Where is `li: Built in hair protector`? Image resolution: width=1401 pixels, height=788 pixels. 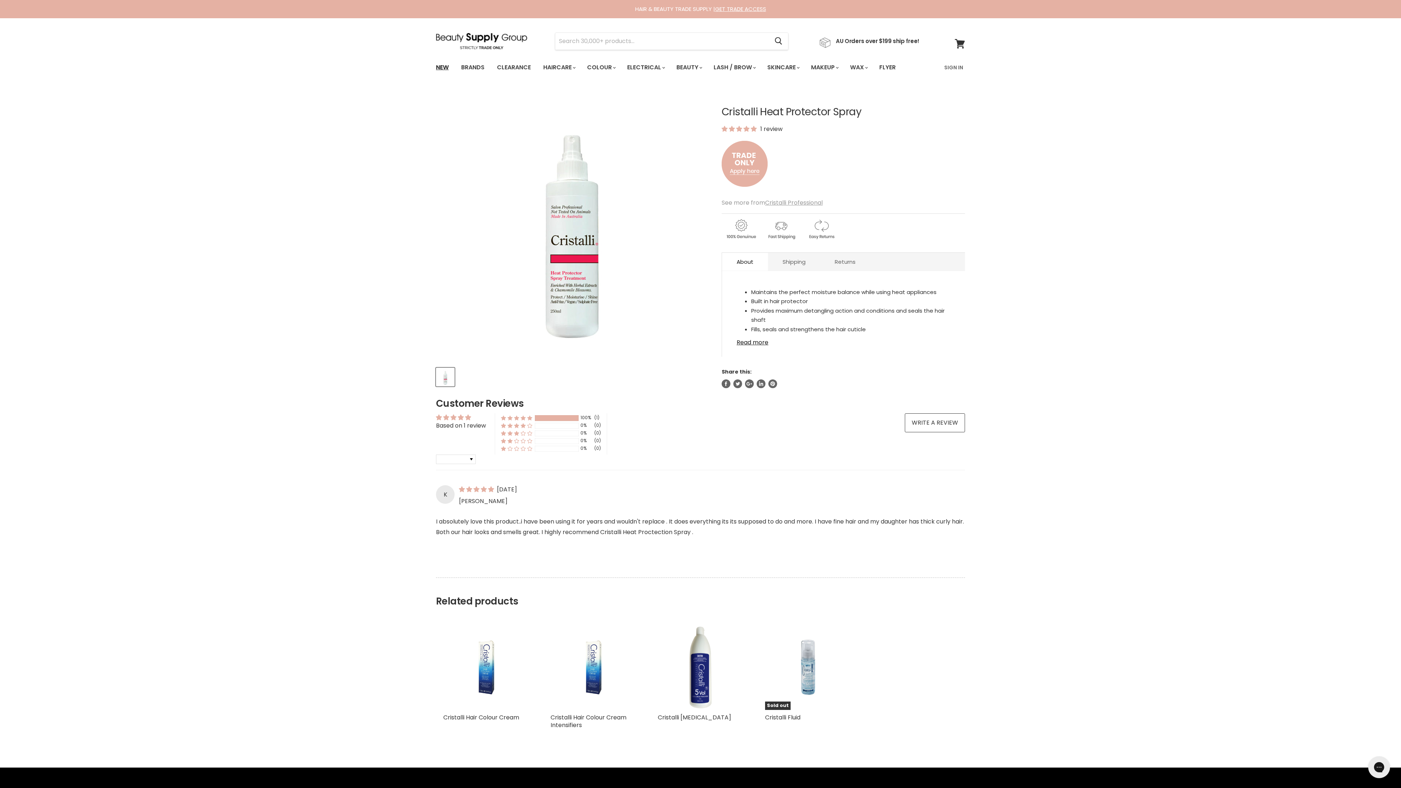 li: Built in hair protector is located at coordinates (851, 301).